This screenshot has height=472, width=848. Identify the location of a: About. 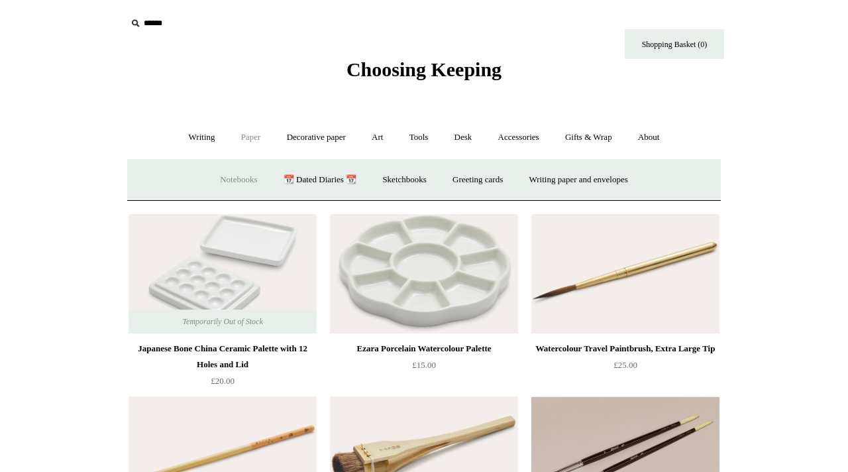
(649, 137).